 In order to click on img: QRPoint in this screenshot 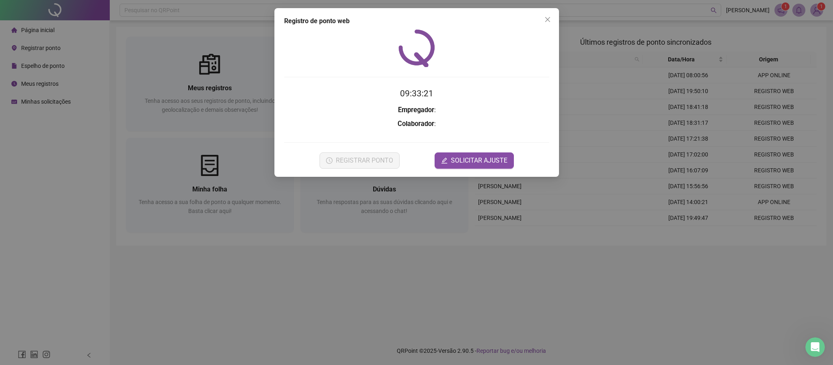, I will do `click(417, 48)`.